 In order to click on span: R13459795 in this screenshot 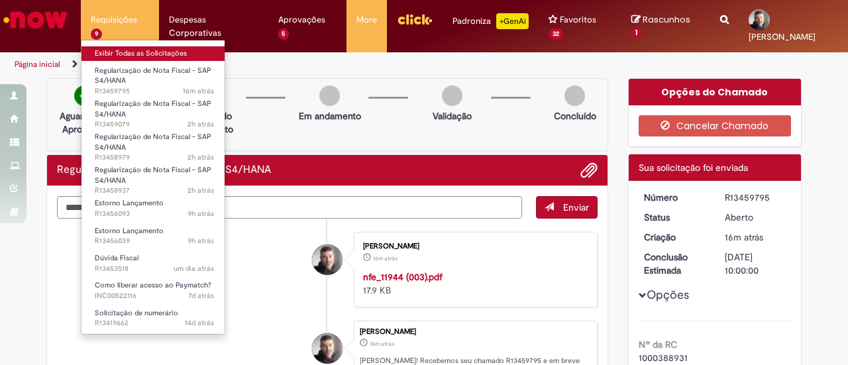, I will do `click(154, 91)`.